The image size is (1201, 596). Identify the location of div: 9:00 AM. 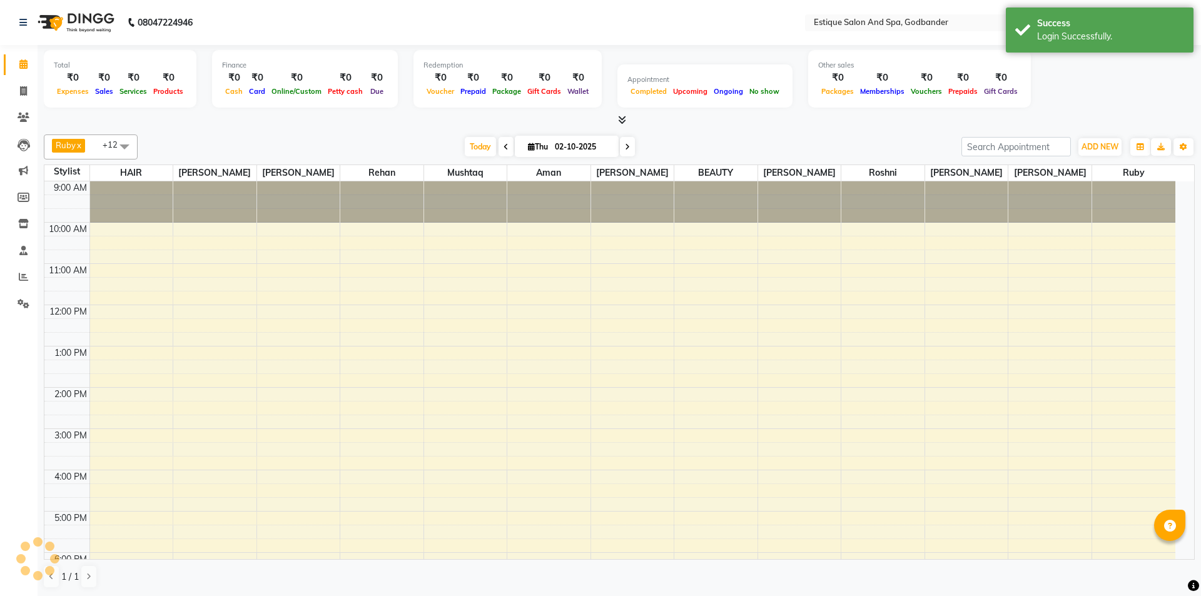
(70, 188).